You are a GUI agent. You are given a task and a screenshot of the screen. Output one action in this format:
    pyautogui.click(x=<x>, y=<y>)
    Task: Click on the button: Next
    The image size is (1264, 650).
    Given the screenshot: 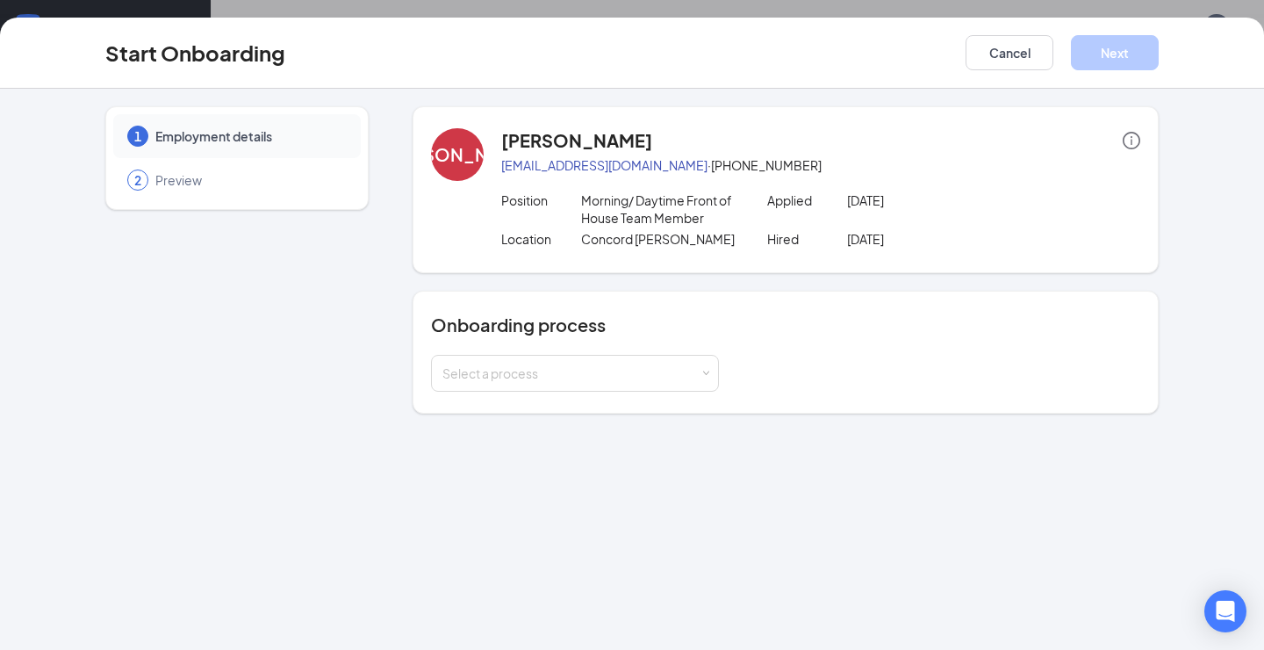 What is the action you would take?
    pyautogui.click(x=1115, y=53)
    